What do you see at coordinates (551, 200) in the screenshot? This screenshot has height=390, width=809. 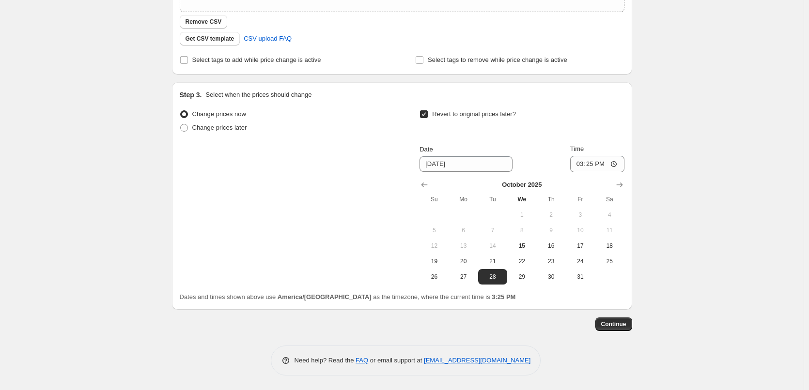 I see `span: Th` at bounding box center [551, 200].